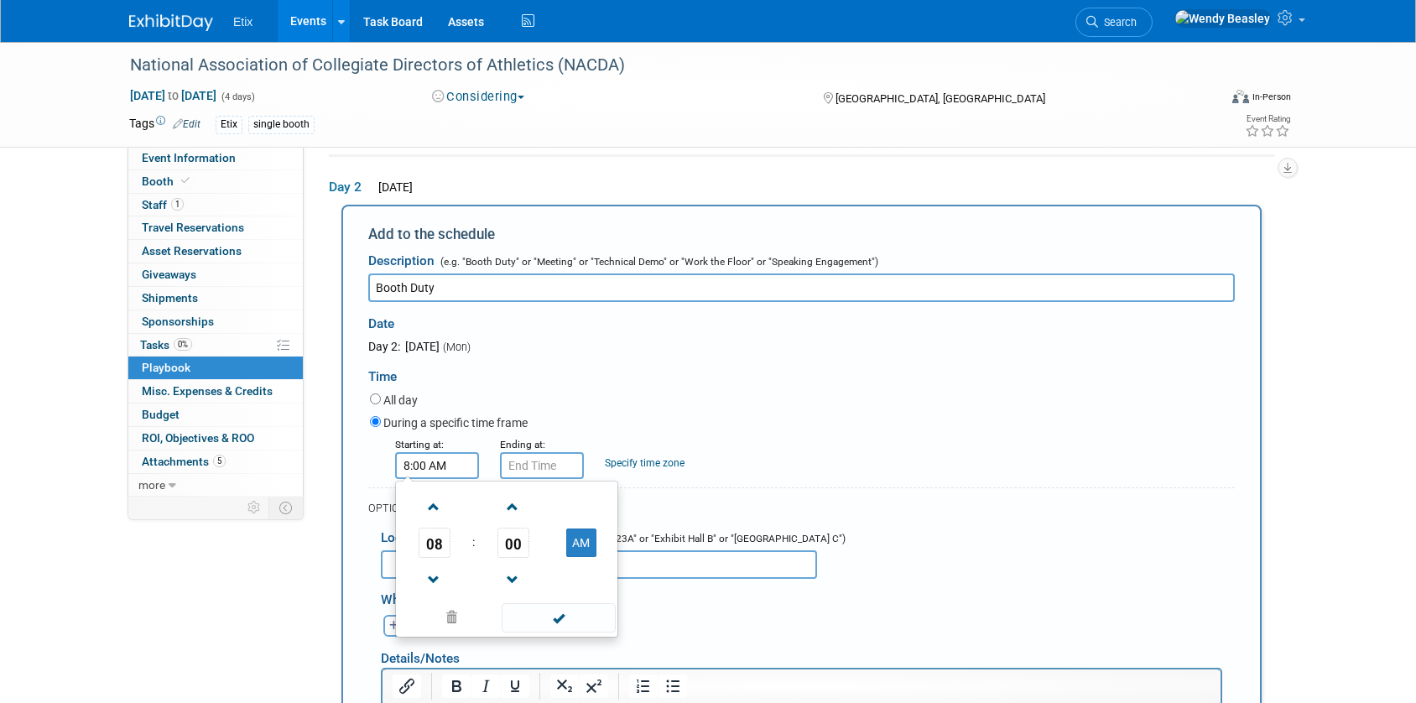  What do you see at coordinates (216, 321) in the screenshot?
I see `a: Sponsorships` at bounding box center [216, 321].